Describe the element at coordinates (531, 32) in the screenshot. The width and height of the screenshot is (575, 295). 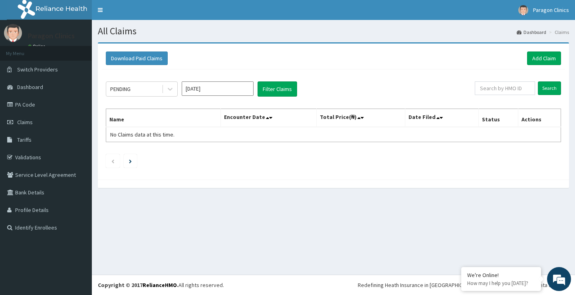
I see `a: Dashboard` at that location.